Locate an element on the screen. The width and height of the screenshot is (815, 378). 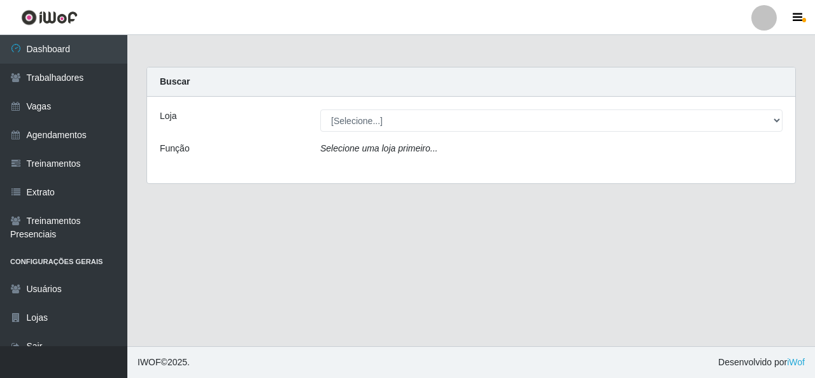
span: IWOF is located at coordinates (149, 362).